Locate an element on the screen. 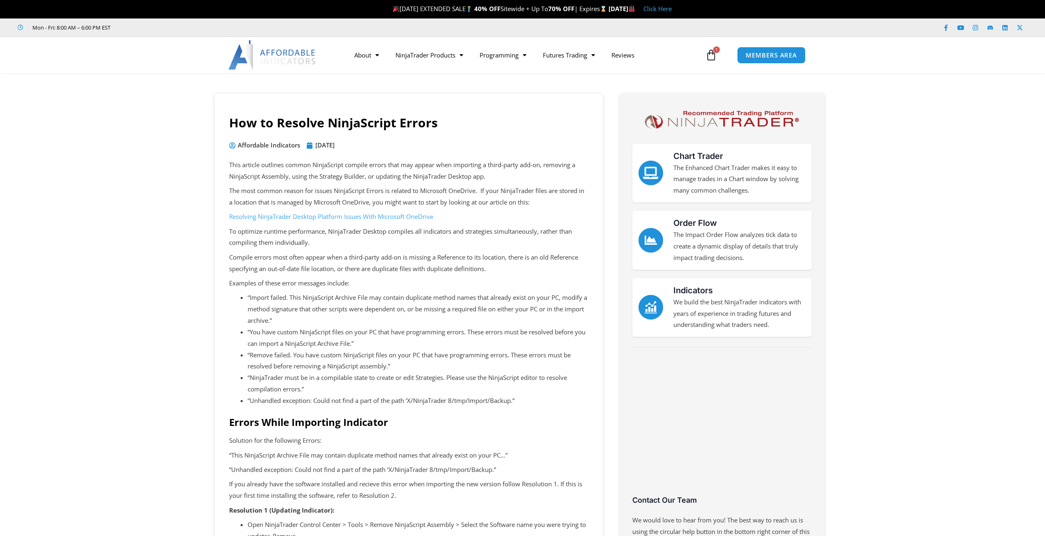 This screenshot has height=536, width=1045. a: Click Here is located at coordinates (657, 9).